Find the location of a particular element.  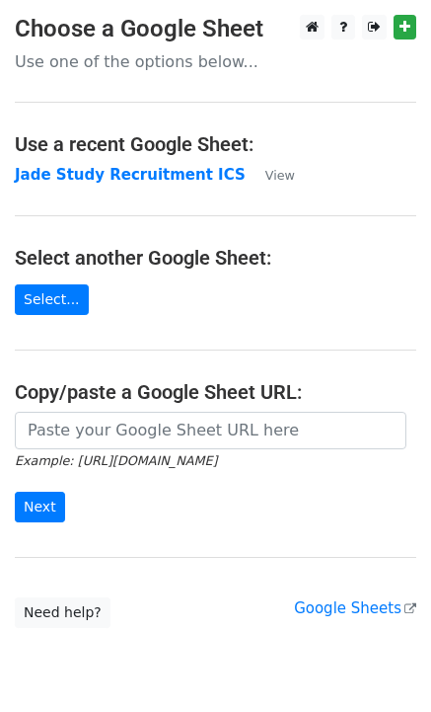

input: Next is located at coordinates (39, 506).